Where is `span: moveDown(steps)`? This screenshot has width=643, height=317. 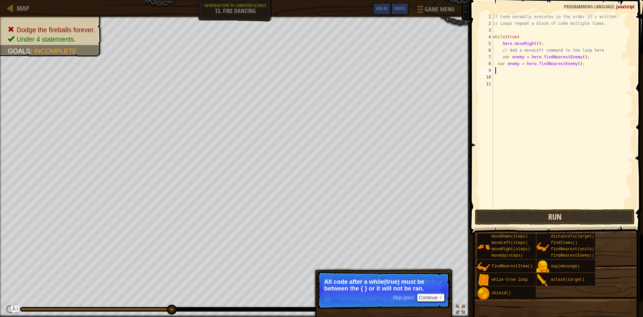 span: moveDown(steps) is located at coordinates (510, 236).